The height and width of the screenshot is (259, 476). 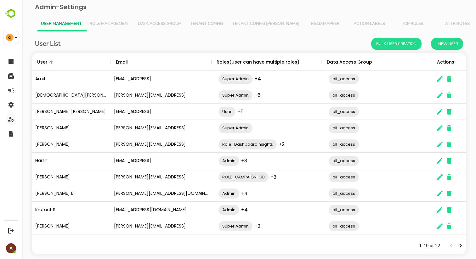 What do you see at coordinates (227, 24) in the screenshot?
I see `div: Vertical tabs example` at bounding box center [227, 24].